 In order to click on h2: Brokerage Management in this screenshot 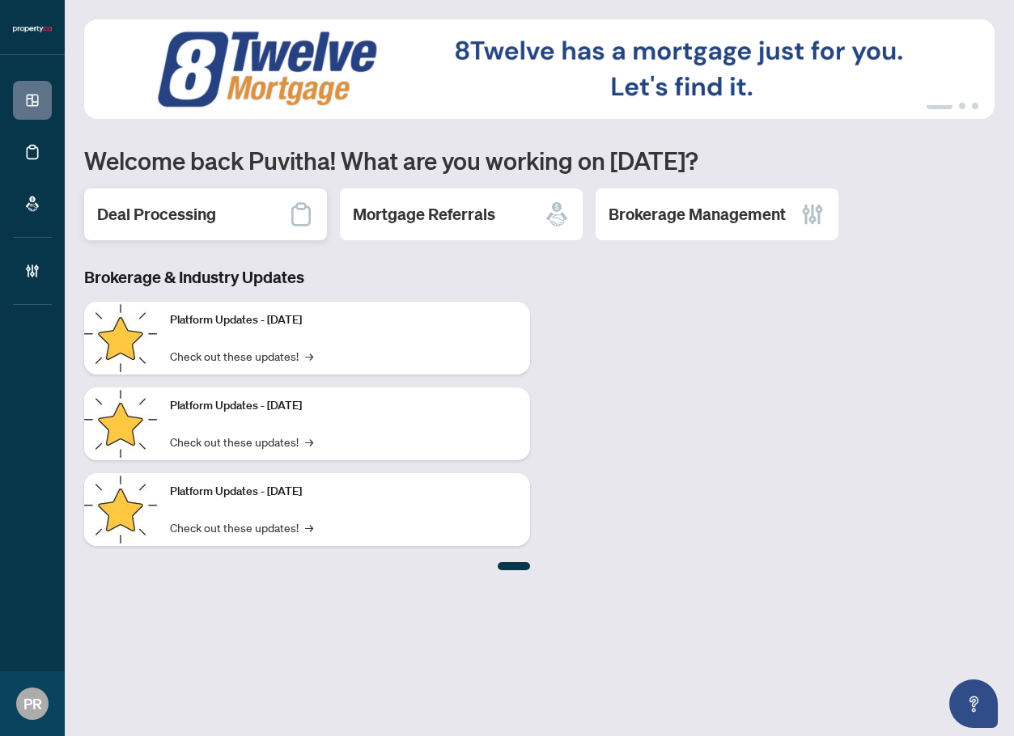, I will do `click(697, 214)`.